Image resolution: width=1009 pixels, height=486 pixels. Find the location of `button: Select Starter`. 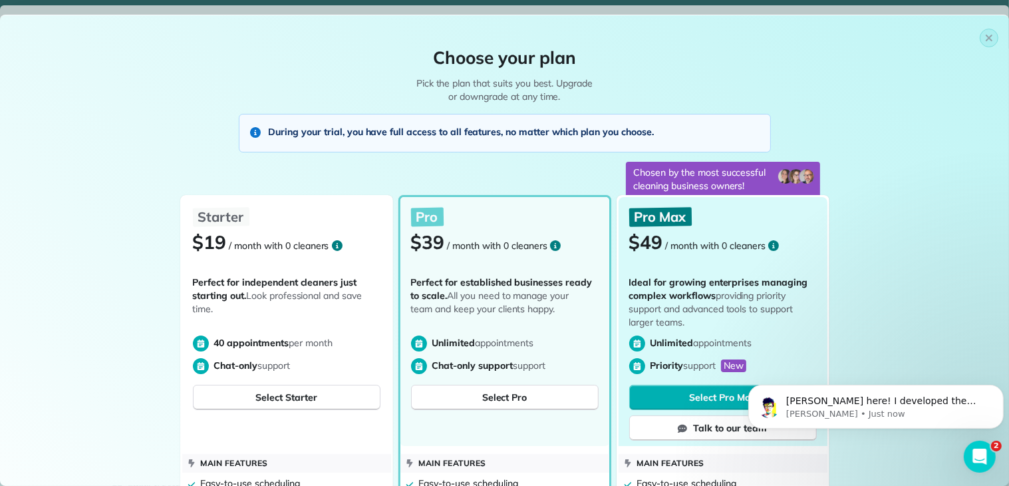

button: Select Starter is located at coordinates (287, 397).